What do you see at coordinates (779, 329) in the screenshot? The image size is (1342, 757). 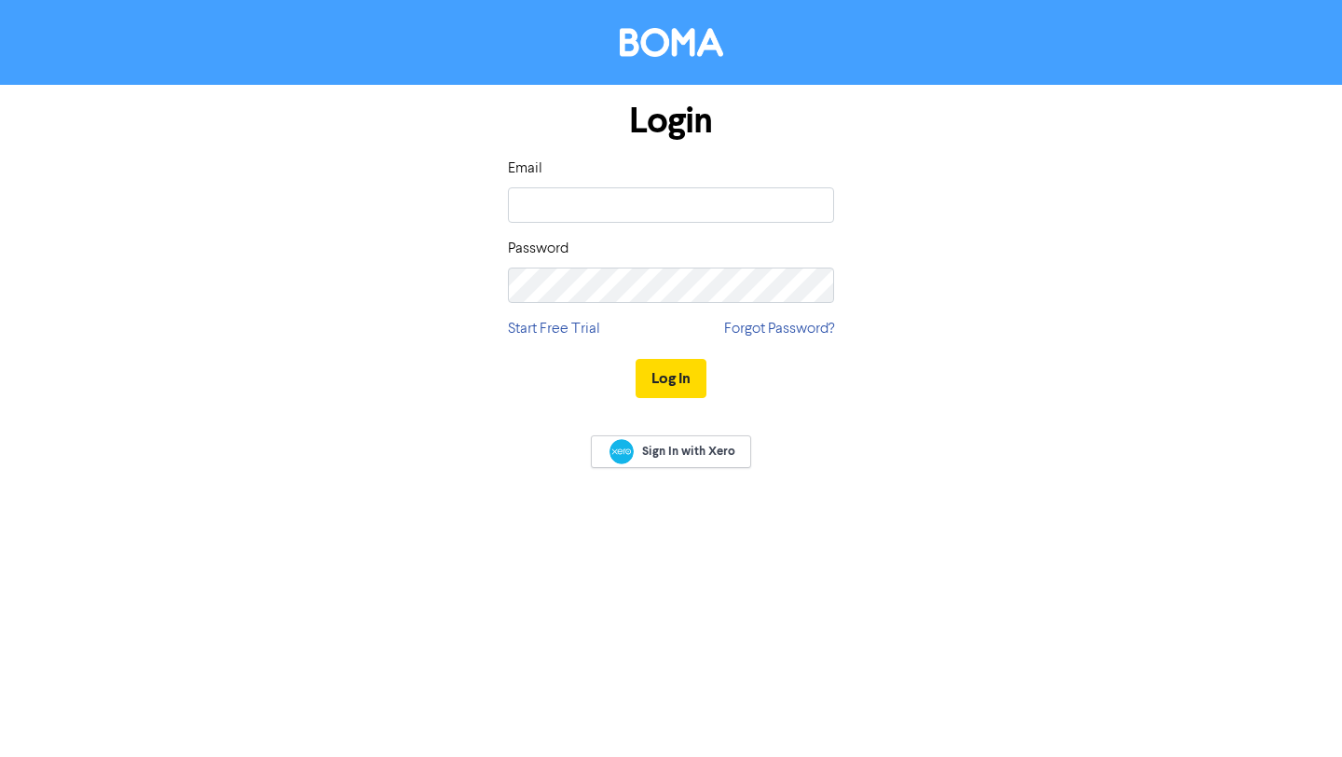 I see `a: Forgot Password?` at bounding box center [779, 329].